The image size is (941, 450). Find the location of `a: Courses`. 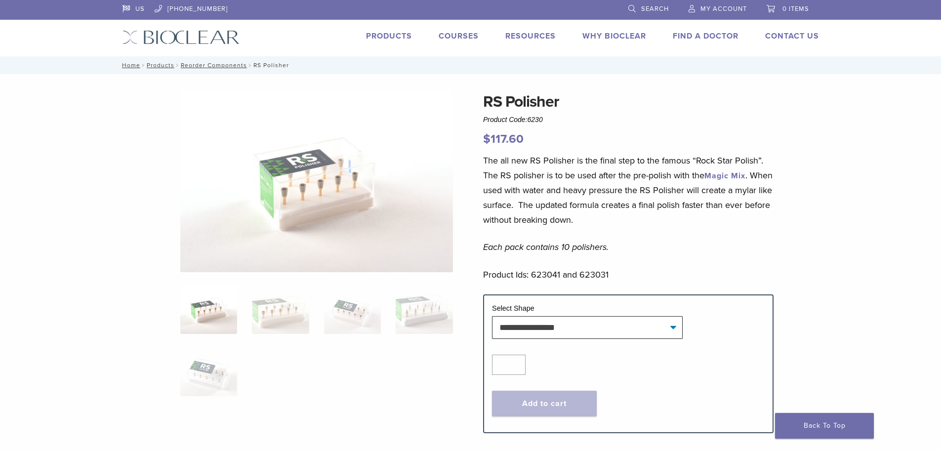

a: Courses is located at coordinates (459, 36).